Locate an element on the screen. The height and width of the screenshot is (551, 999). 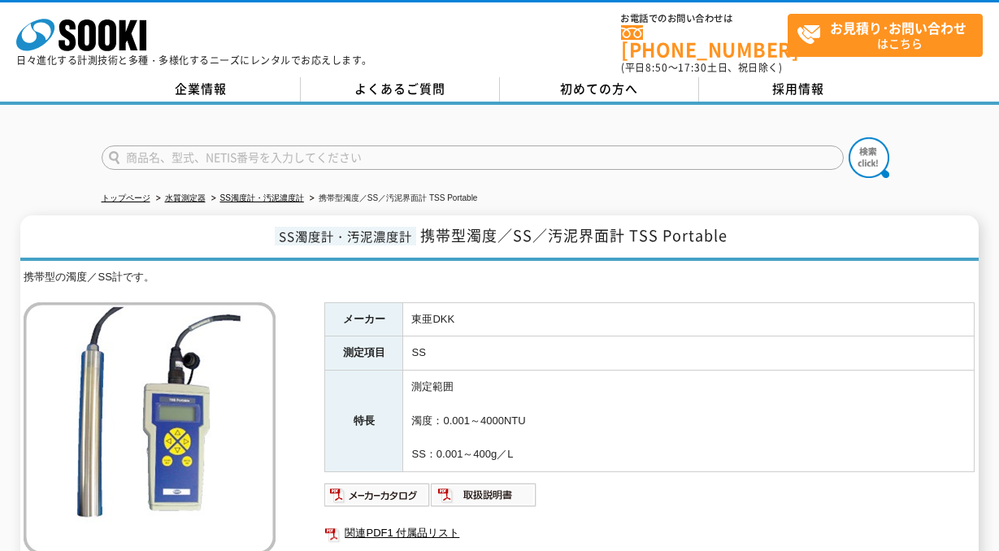
a: 企業情報 is located at coordinates (201, 89).